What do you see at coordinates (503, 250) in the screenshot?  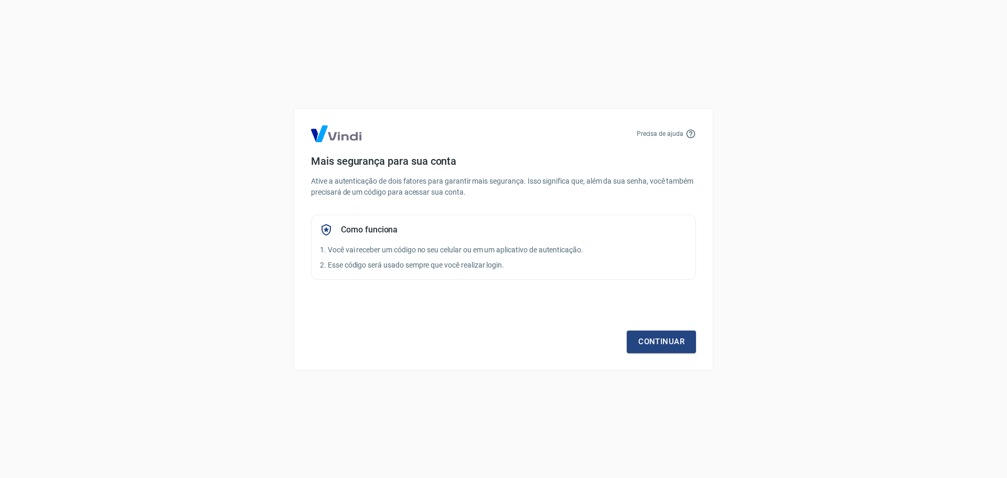 I see `p: 1. Você vai receber um código no seu celular ou em um aplicativo de autenticação.` at bounding box center [503, 250].